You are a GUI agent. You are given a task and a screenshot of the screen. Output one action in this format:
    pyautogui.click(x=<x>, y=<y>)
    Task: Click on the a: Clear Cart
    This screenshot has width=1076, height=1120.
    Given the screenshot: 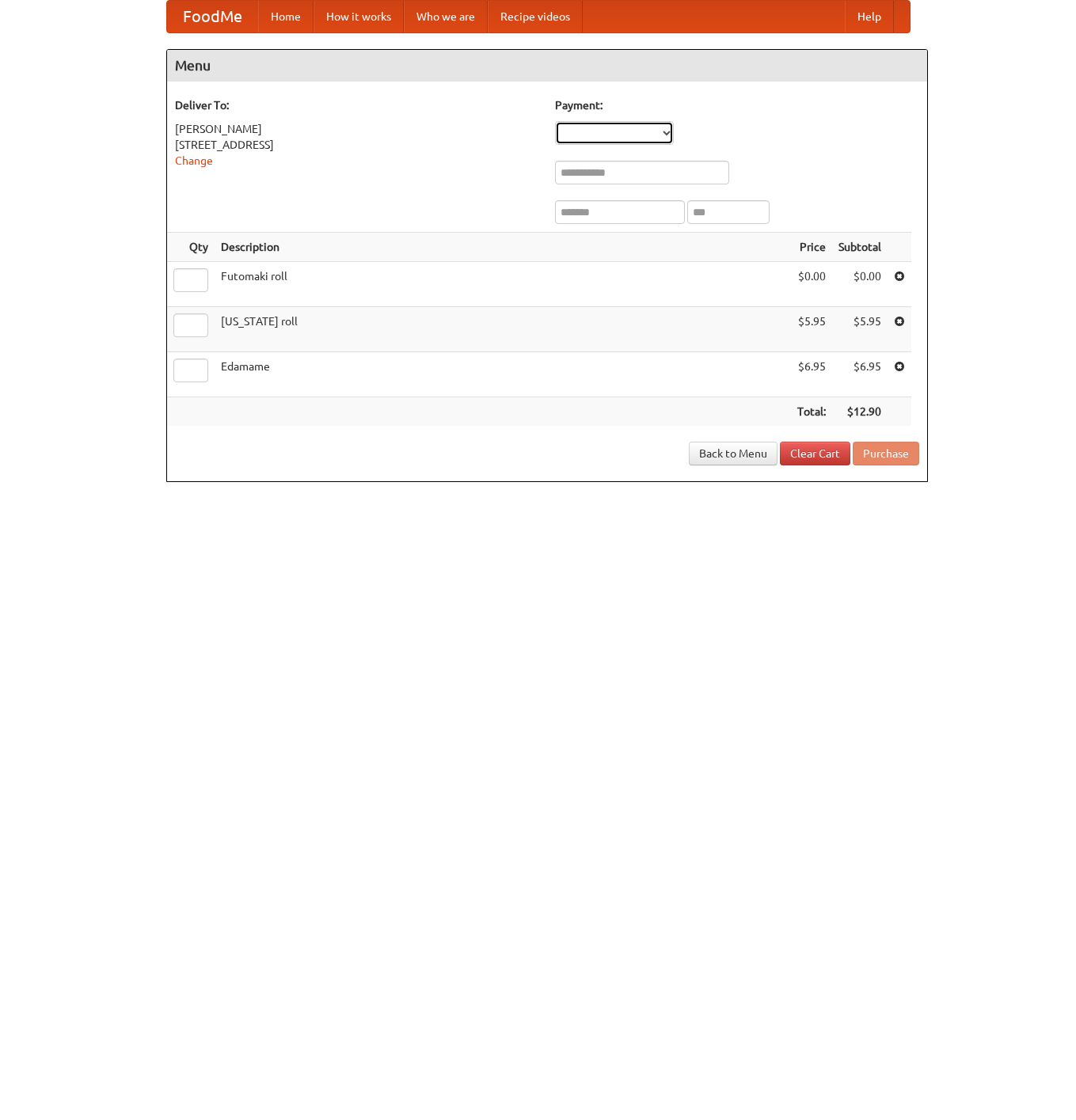 What is the action you would take?
    pyautogui.click(x=815, y=453)
    